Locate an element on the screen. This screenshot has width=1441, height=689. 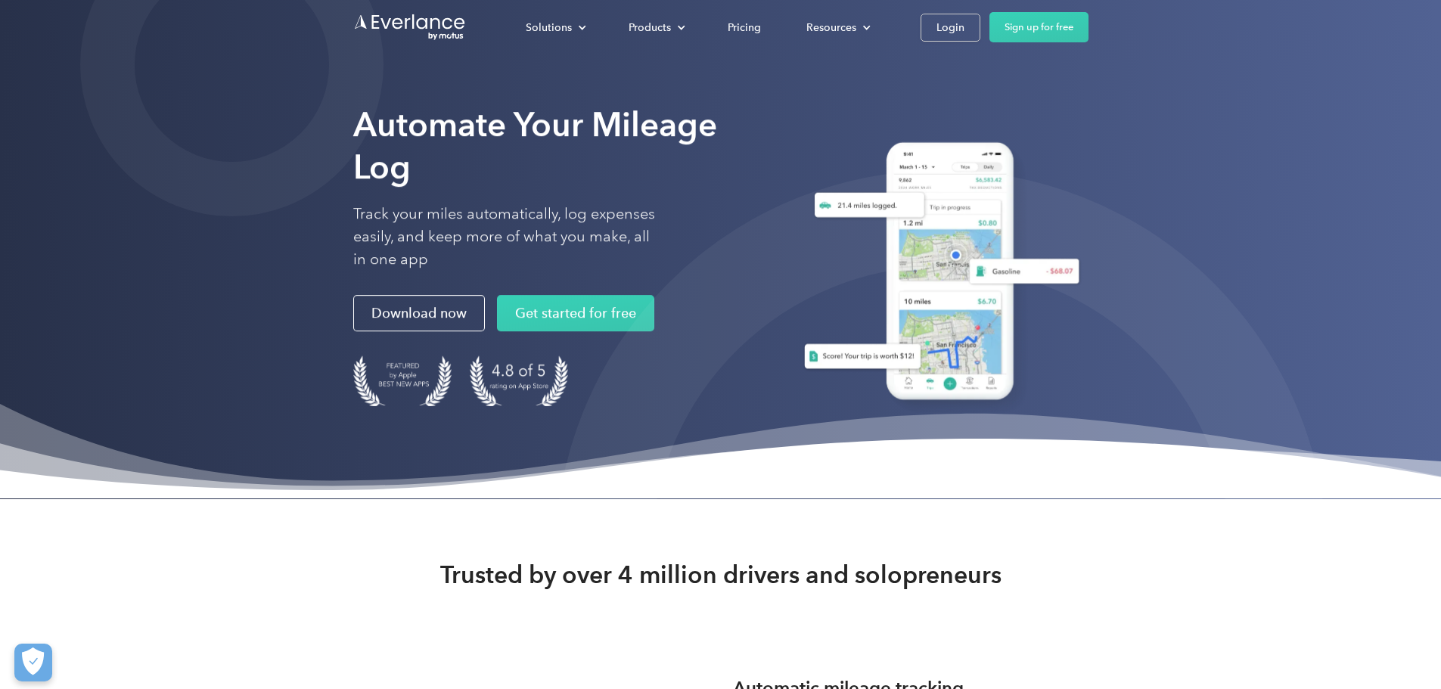
button: Cookies Settings is located at coordinates (33, 663).